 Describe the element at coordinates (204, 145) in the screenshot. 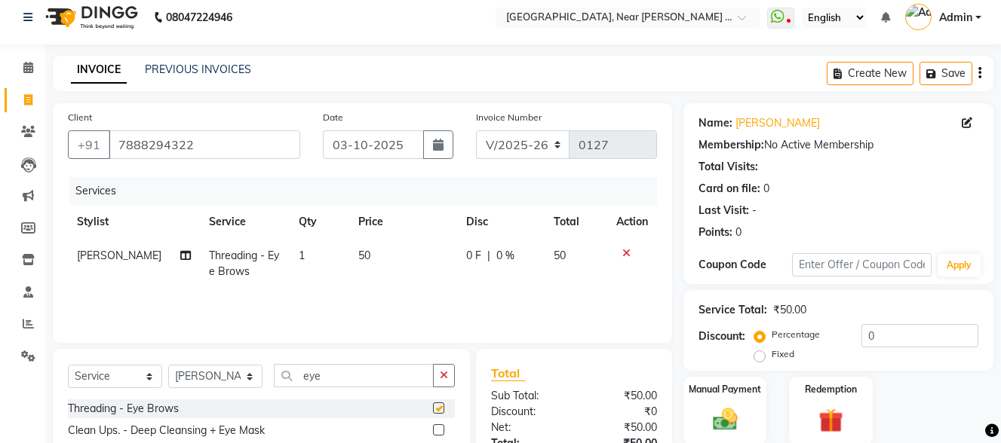

I see `input: Search by Name/Mobile/Email/Code` at that location.